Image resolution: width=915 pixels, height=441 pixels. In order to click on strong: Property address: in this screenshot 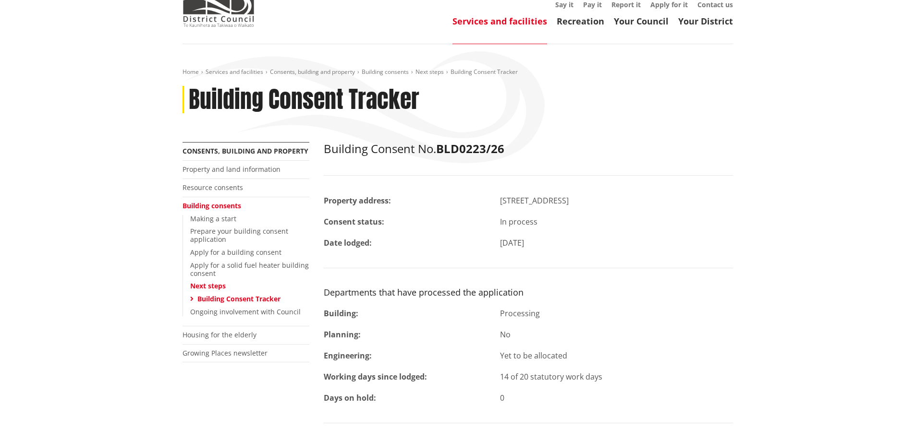, I will do `click(357, 201)`.